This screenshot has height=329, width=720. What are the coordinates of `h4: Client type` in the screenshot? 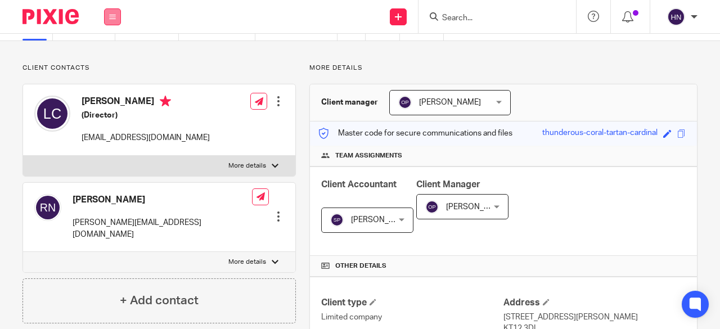 It's located at (412, 303).